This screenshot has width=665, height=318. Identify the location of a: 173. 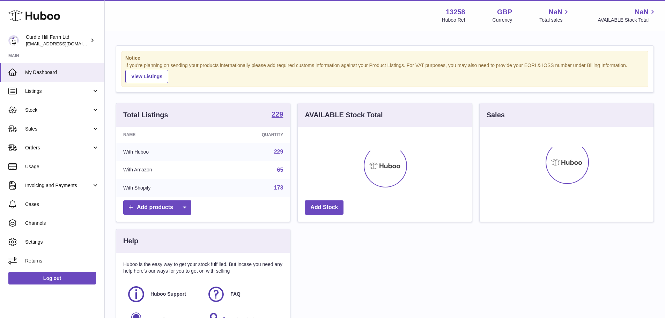
(279, 187).